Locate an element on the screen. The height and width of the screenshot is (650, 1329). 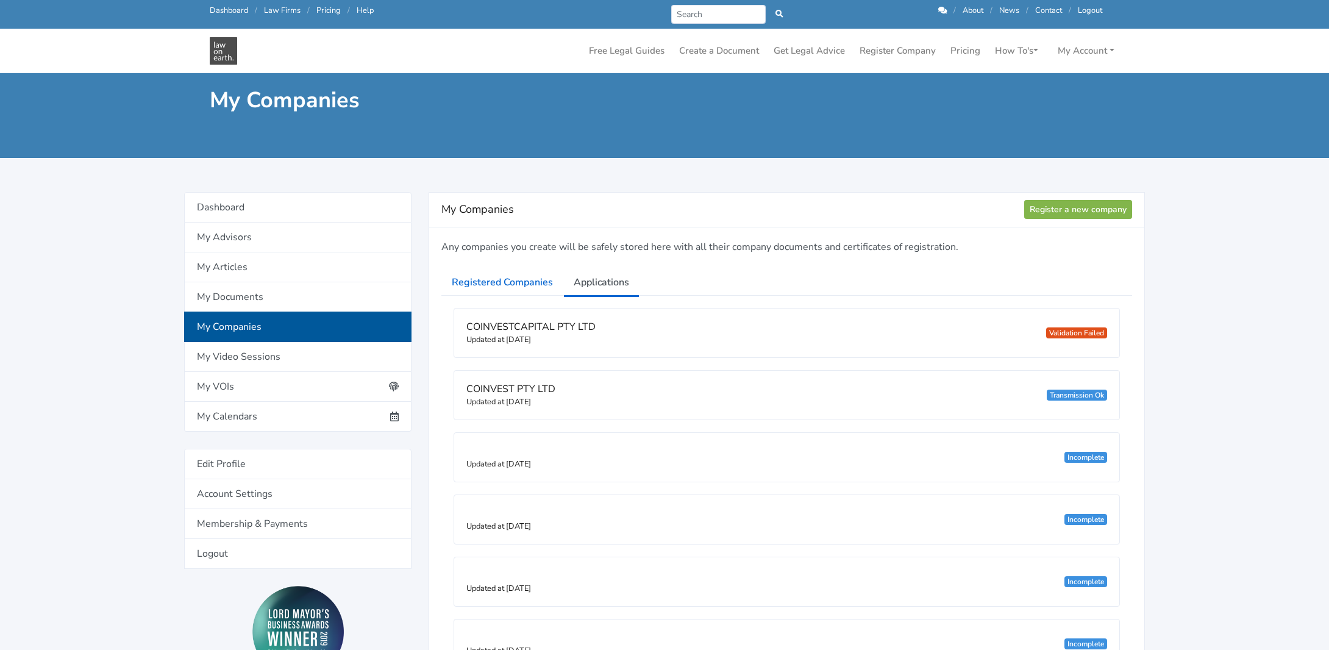
a: Register Company is located at coordinates (897, 51).